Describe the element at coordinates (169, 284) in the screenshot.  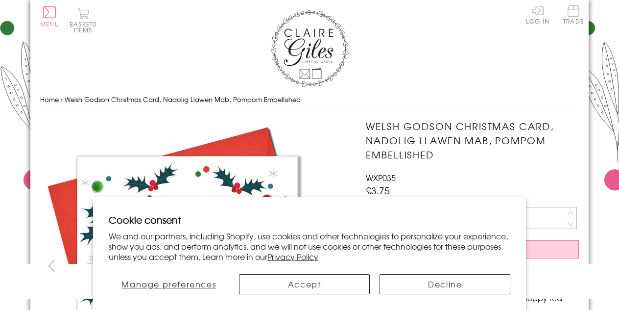
I see `span: Manage preferences` at that location.